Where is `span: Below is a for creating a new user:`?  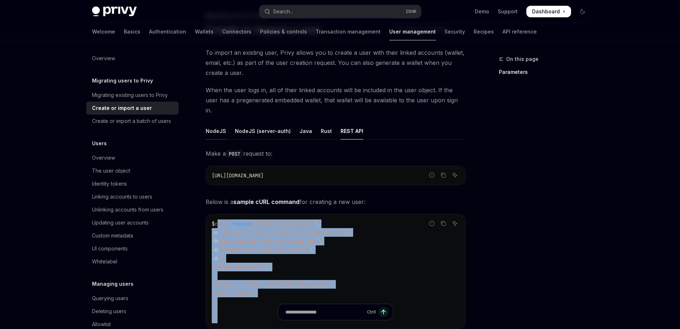
span: Below is a for creating a new user: is located at coordinates (336, 202).